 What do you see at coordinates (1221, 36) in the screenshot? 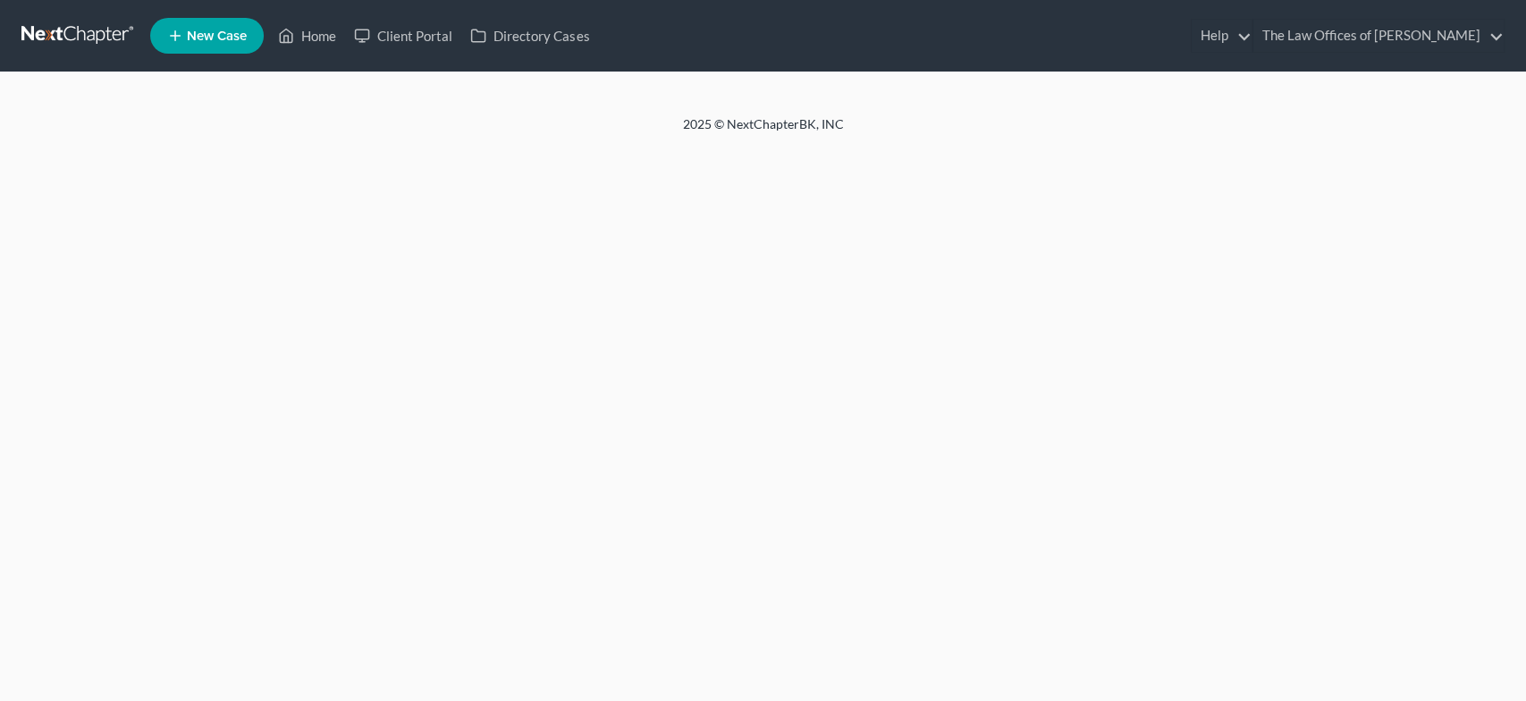
I see `a: Help` at bounding box center [1221, 36].